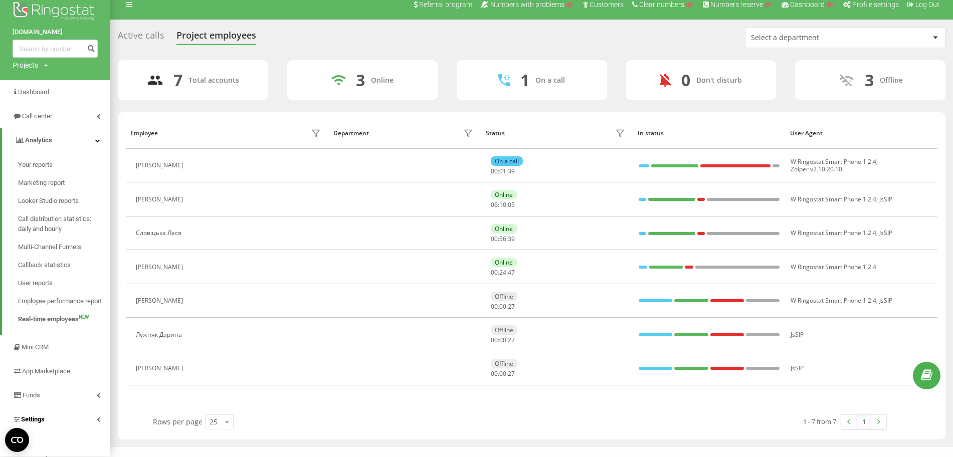 The width and height of the screenshot is (953, 457). I want to click on span: Referral program, so click(446, 5).